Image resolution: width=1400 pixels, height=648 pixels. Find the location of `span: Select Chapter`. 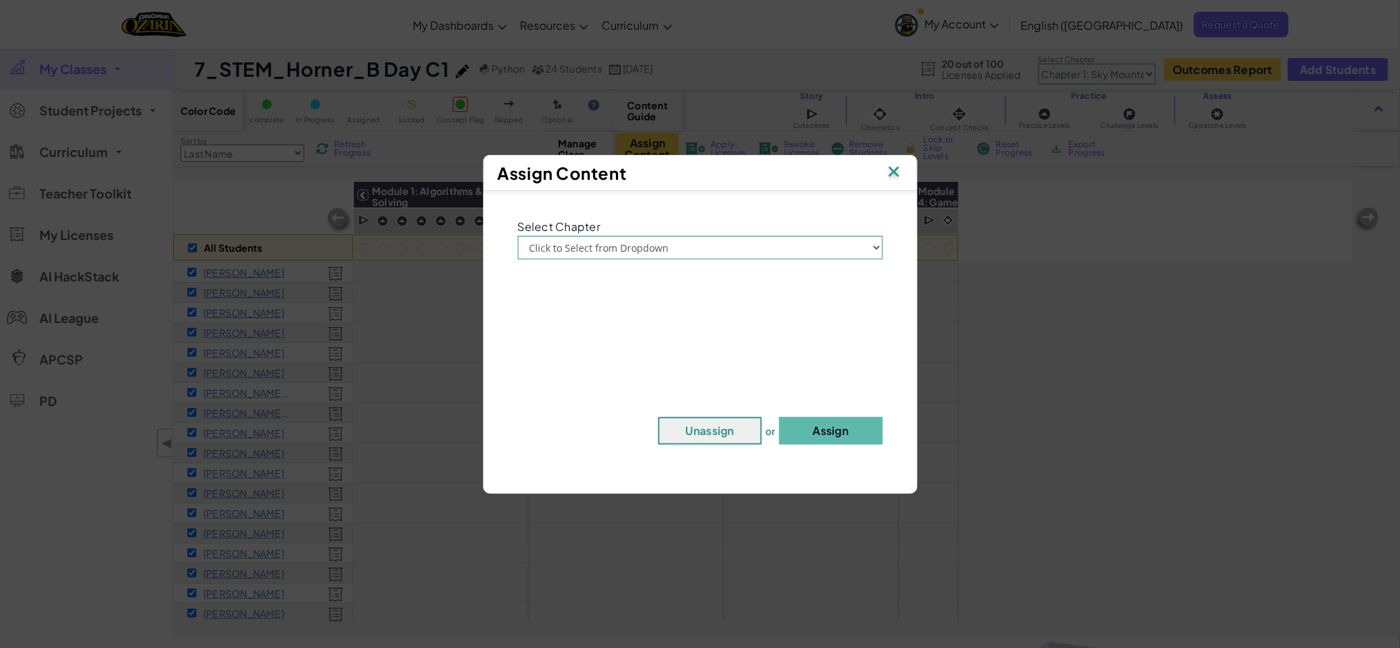

span: Select Chapter is located at coordinates (559, 226).